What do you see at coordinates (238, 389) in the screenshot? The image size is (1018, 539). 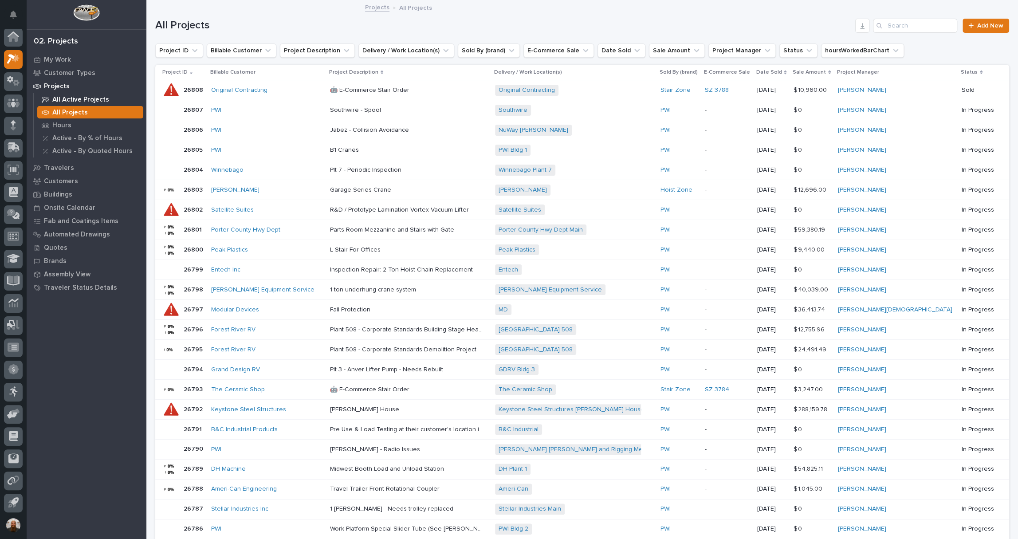 I see `a: The Ceramic Shop` at bounding box center [238, 389].